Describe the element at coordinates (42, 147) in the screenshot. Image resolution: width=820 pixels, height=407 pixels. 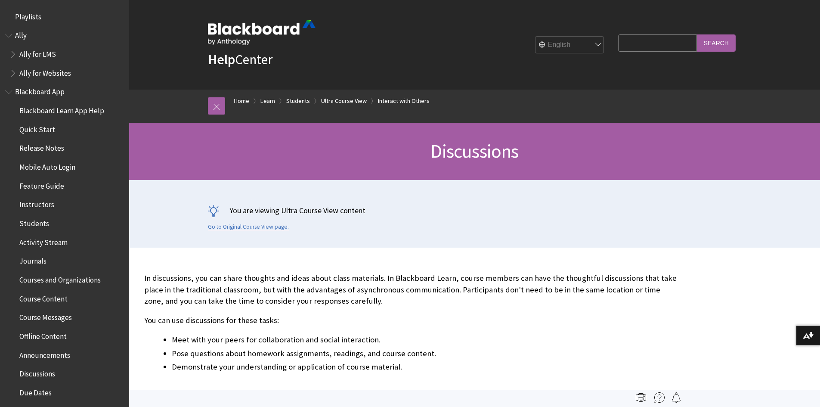
I see `span: Release Notes` at that location.